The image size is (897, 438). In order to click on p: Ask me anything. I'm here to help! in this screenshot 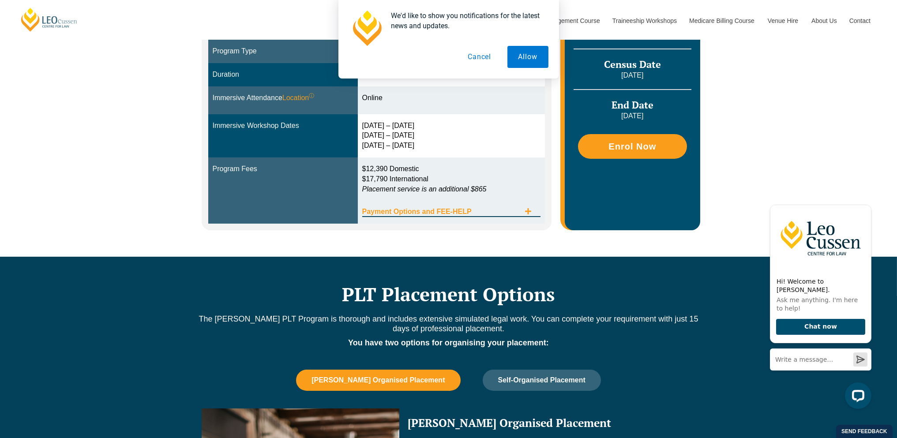, I will do `click(58, 107)`.